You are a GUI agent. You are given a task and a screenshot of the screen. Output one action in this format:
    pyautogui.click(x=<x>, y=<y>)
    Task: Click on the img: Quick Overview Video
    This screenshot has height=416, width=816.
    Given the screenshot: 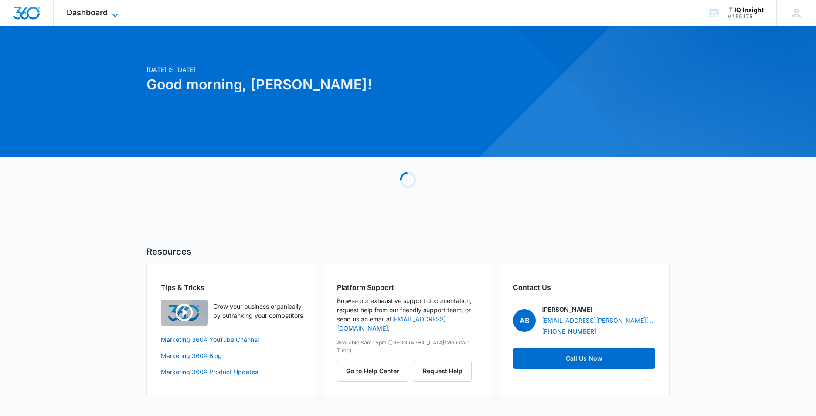 What is the action you would take?
    pyautogui.click(x=184, y=313)
    